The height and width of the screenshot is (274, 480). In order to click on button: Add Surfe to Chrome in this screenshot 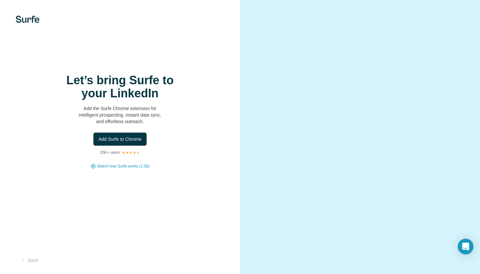, I will do `click(120, 139)`.